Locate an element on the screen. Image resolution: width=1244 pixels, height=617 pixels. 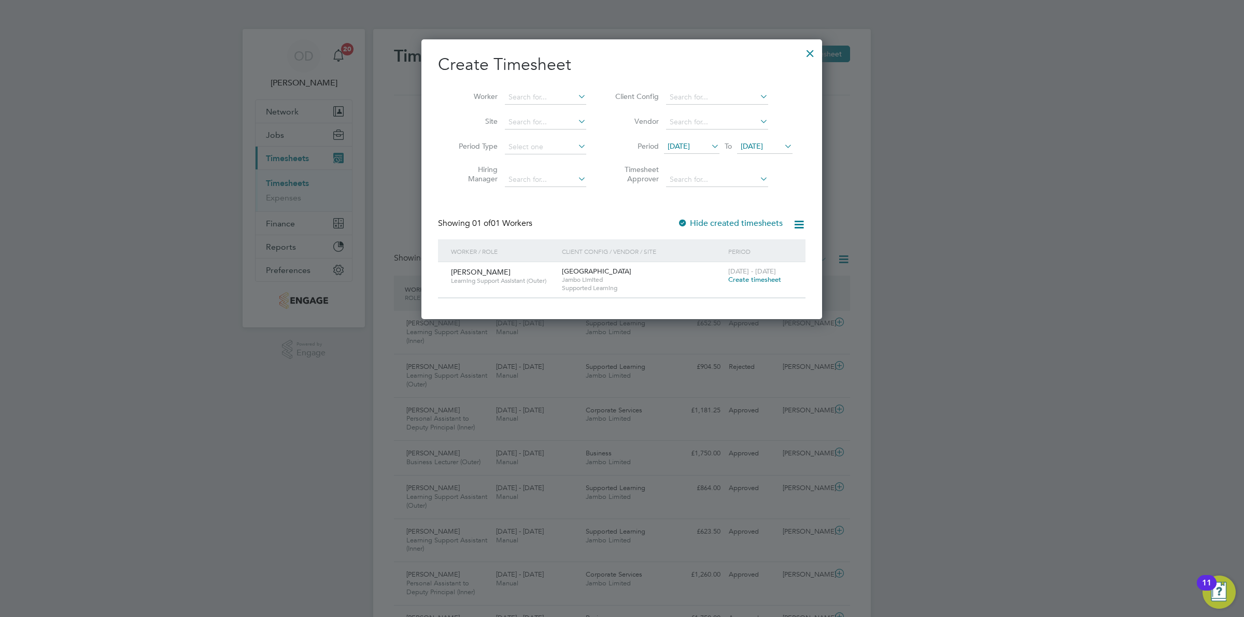
div: Showing is located at coordinates (486, 223).